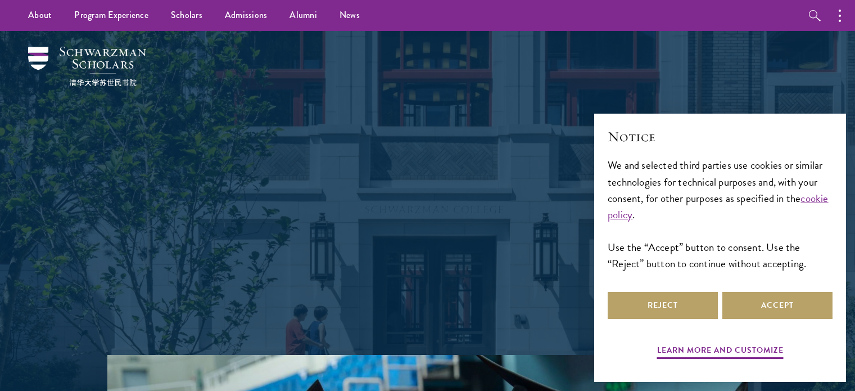 This screenshot has width=855, height=391. Describe the element at coordinates (718, 206) in the screenshot. I see `a: cookie policy` at that location.